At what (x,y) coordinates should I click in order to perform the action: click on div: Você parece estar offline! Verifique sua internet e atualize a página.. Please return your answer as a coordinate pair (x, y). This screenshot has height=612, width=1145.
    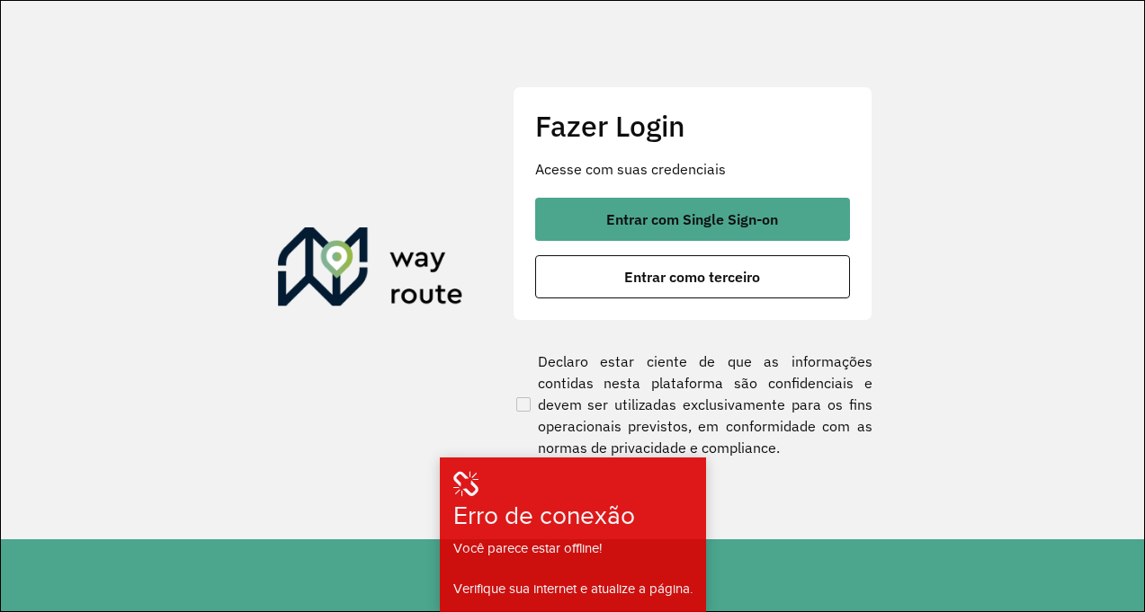
    Looking at the image, I should click on (573, 569).